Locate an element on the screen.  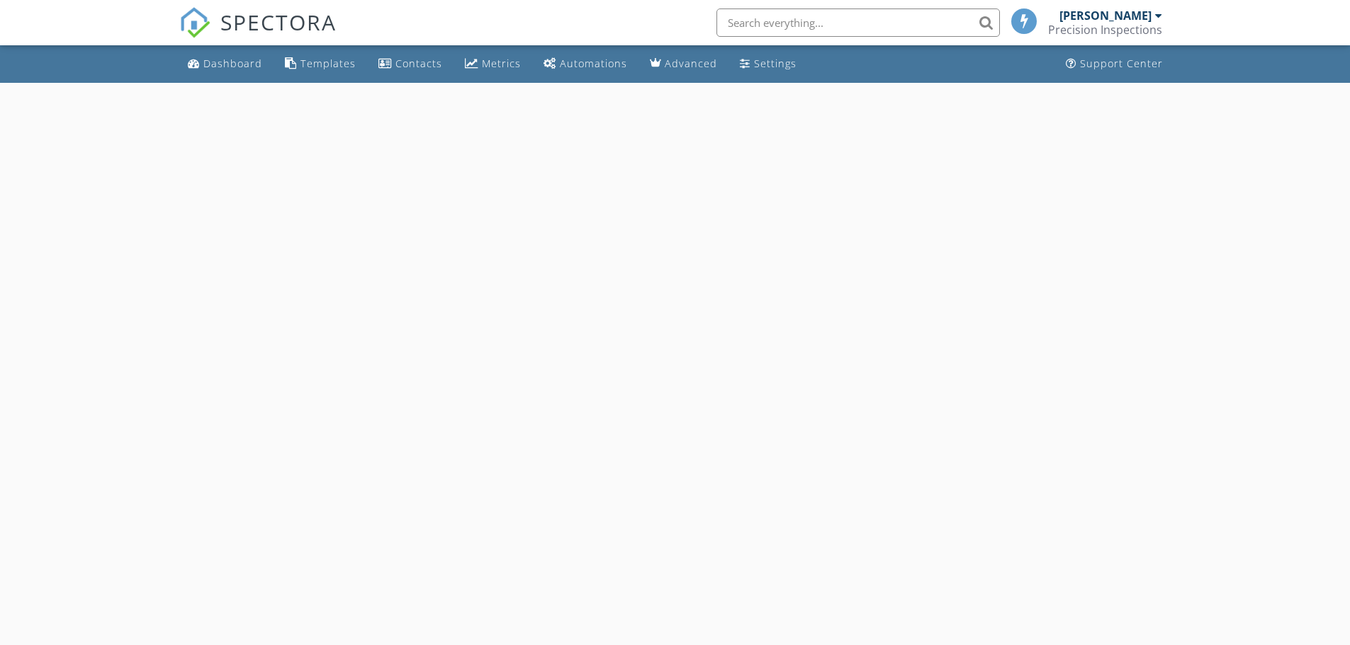
a: Support Center is located at coordinates (1114, 64).